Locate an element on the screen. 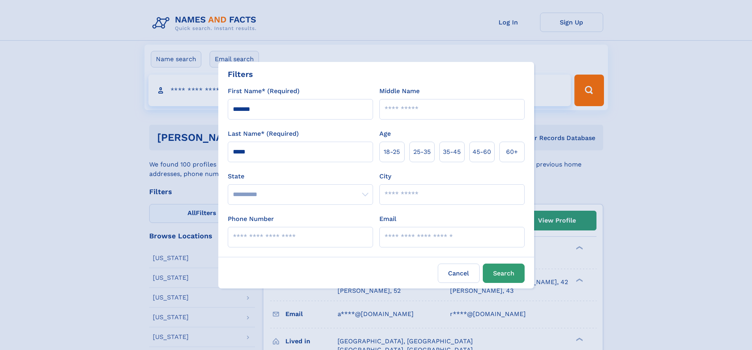 The image size is (752, 350). div: Filters is located at coordinates (241, 74).